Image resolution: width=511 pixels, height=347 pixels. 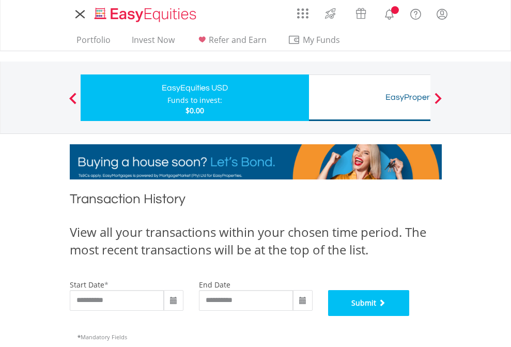 I want to click on a: Home page, so click(x=145, y=13).